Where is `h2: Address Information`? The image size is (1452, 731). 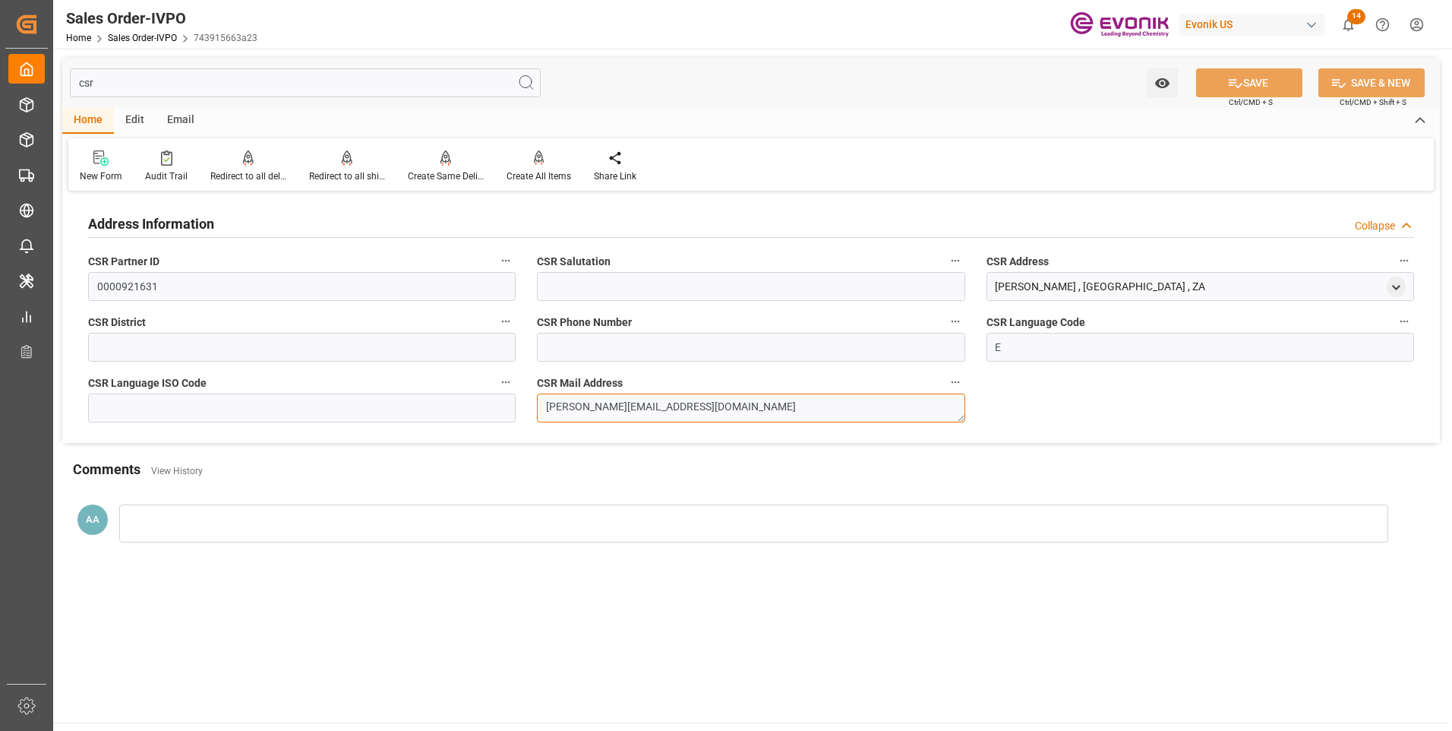 h2: Address Information is located at coordinates (151, 223).